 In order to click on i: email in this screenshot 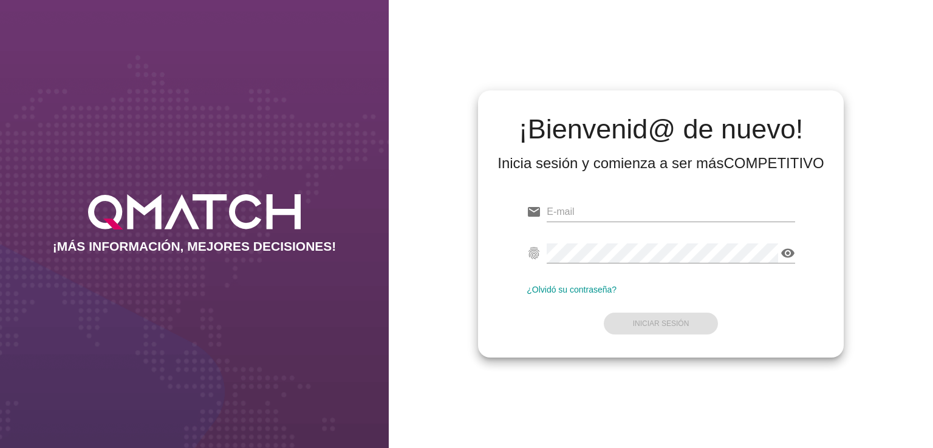, I will do `click(534, 212)`.